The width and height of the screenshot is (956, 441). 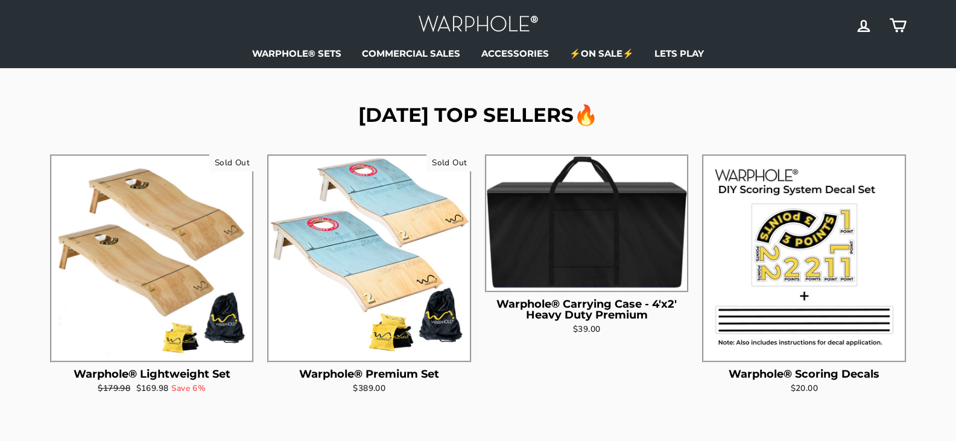 I want to click on img: Warphole® Premium Set, so click(x=369, y=256).